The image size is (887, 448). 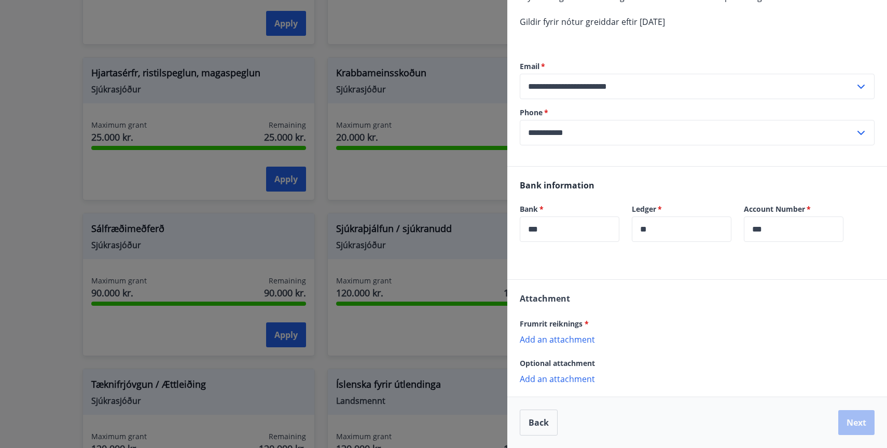 What do you see at coordinates (682, 209) in the screenshot?
I see `label: Ledger` at bounding box center [682, 209].